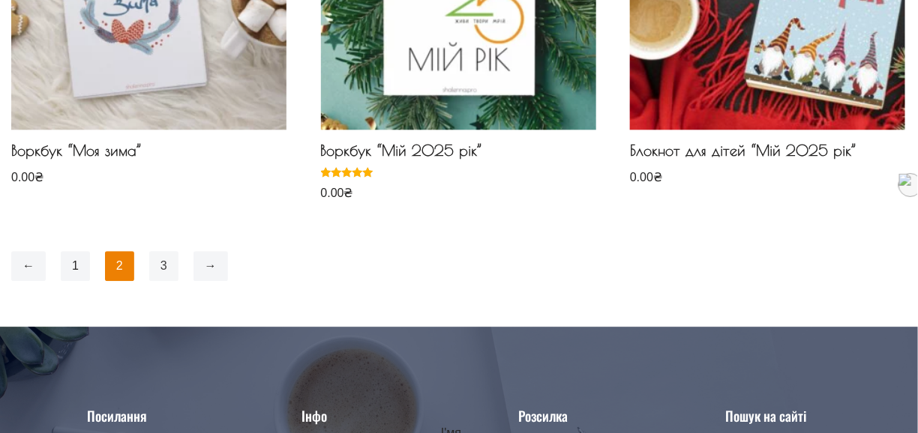 This screenshot has width=918, height=433. I want to click on a: Сторінка 1, so click(75, 266).